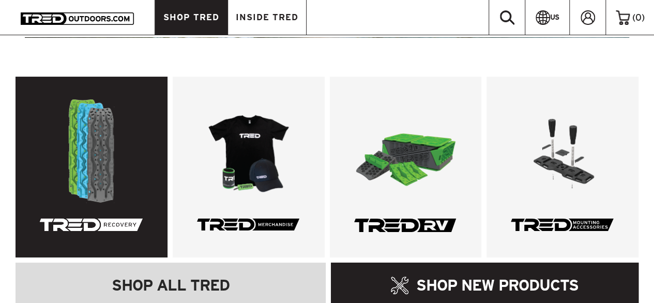 The width and height of the screenshot is (654, 303). Describe the element at coordinates (623, 18) in the screenshot. I see `img: cart-icon` at that location.